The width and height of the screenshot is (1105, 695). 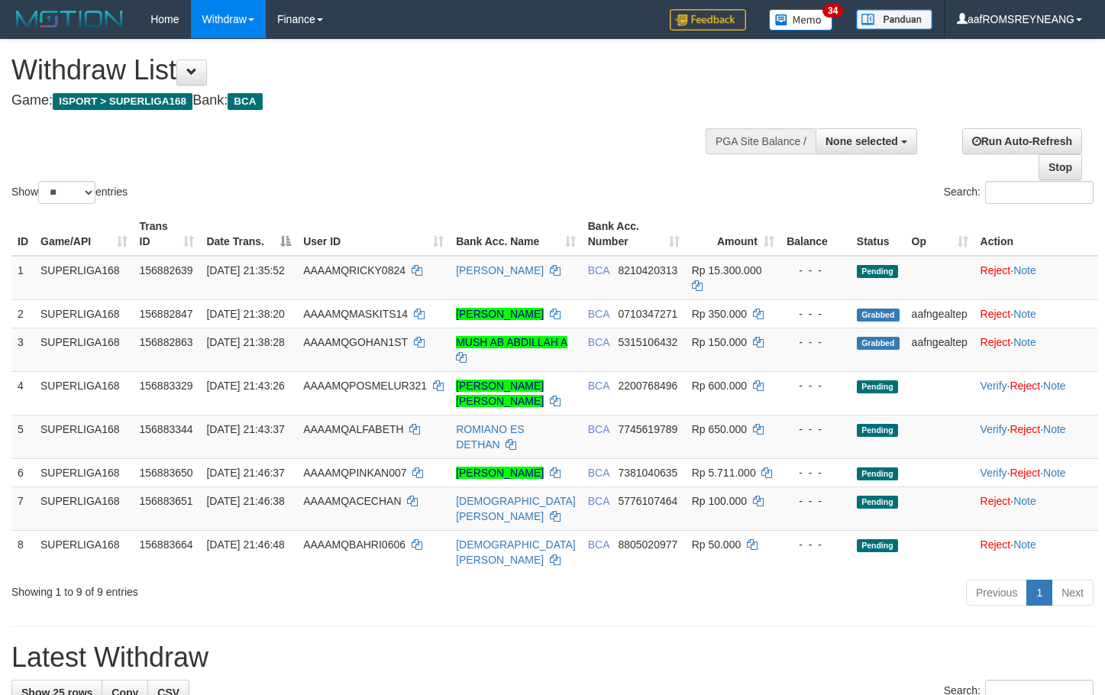 I want to click on span: Rp 100.000, so click(x=719, y=501).